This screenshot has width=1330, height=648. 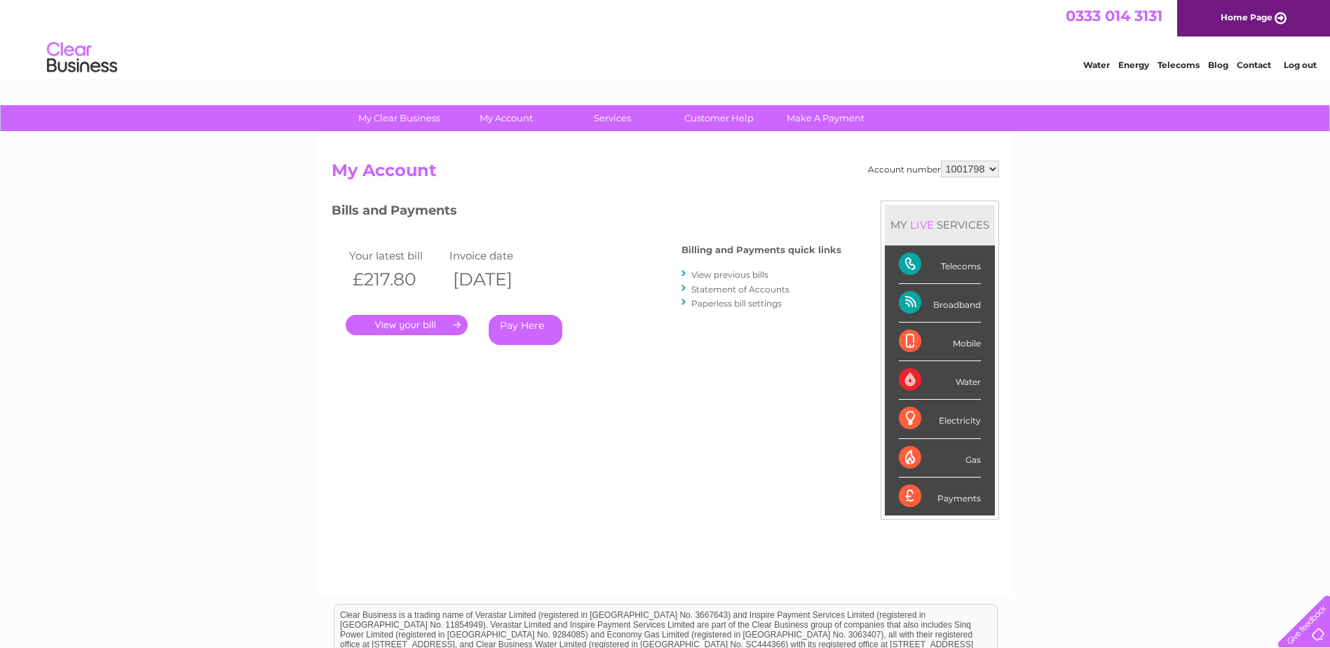 What do you see at coordinates (396, 279) in the screenshot?
I see `th: £217.80` at bounding box center [396, 279].